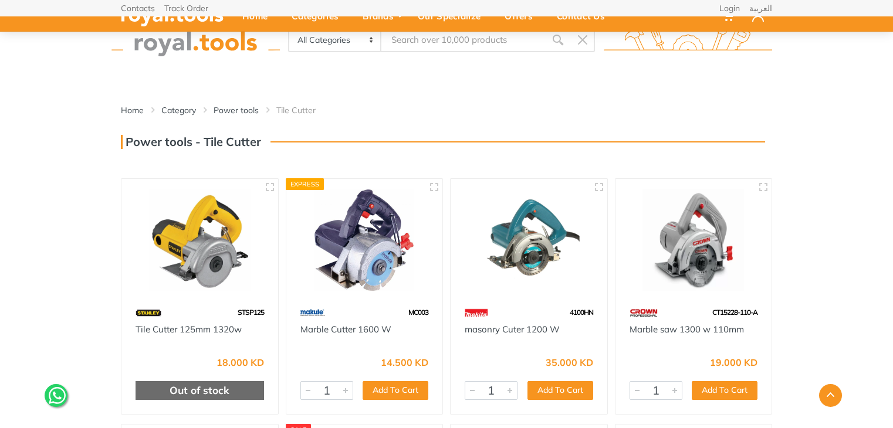 The width and height of the screenshot is (893, 428). I want to click on a: Power tools, so click(236, 110).